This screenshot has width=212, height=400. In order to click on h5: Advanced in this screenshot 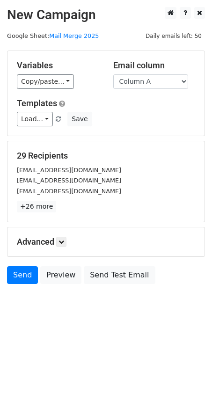, I will do `click(106, 242)`.